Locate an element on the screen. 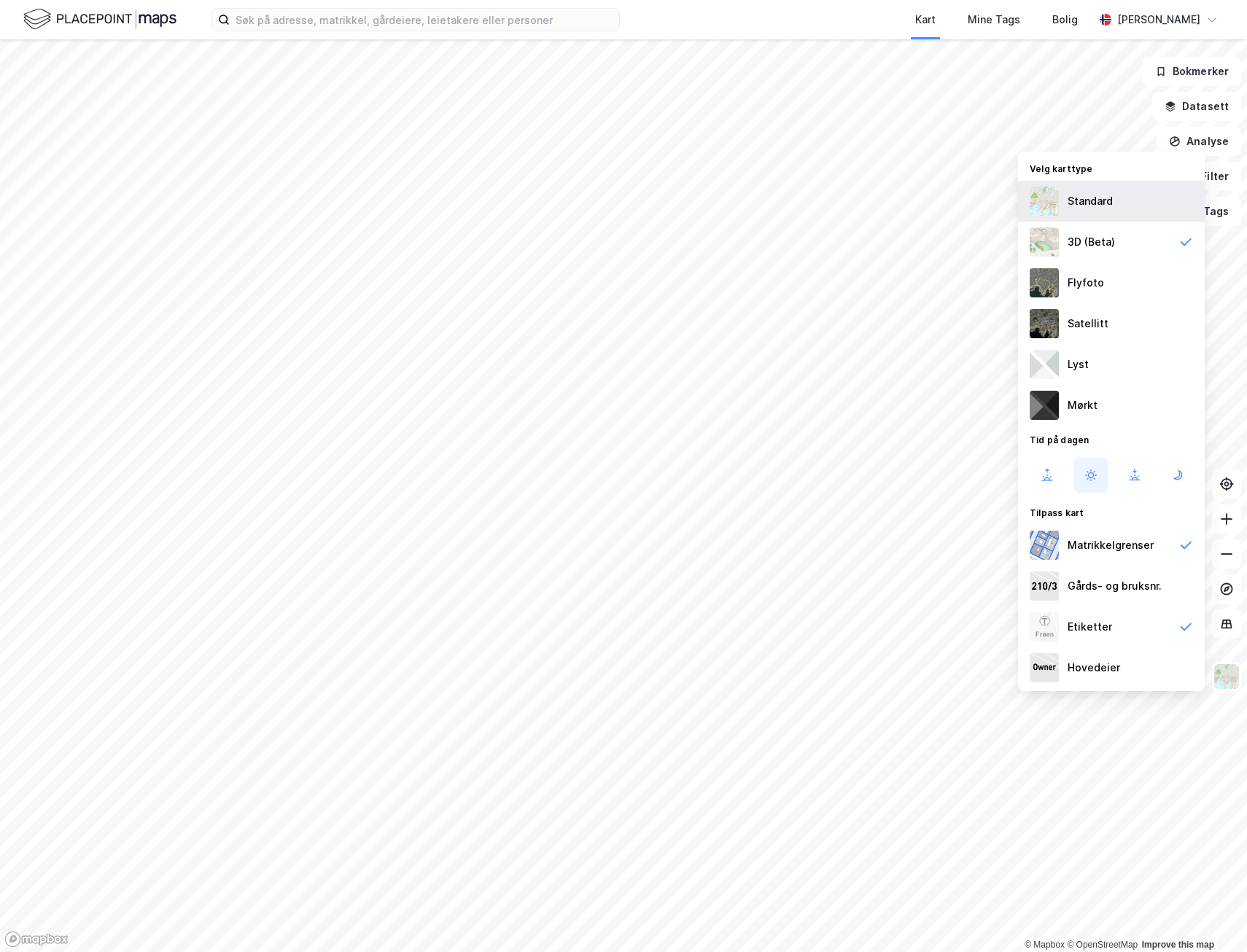 The width and height of the screenshot is (1247, 952). div: Chat Widget is located at coordinates (1211, 917).